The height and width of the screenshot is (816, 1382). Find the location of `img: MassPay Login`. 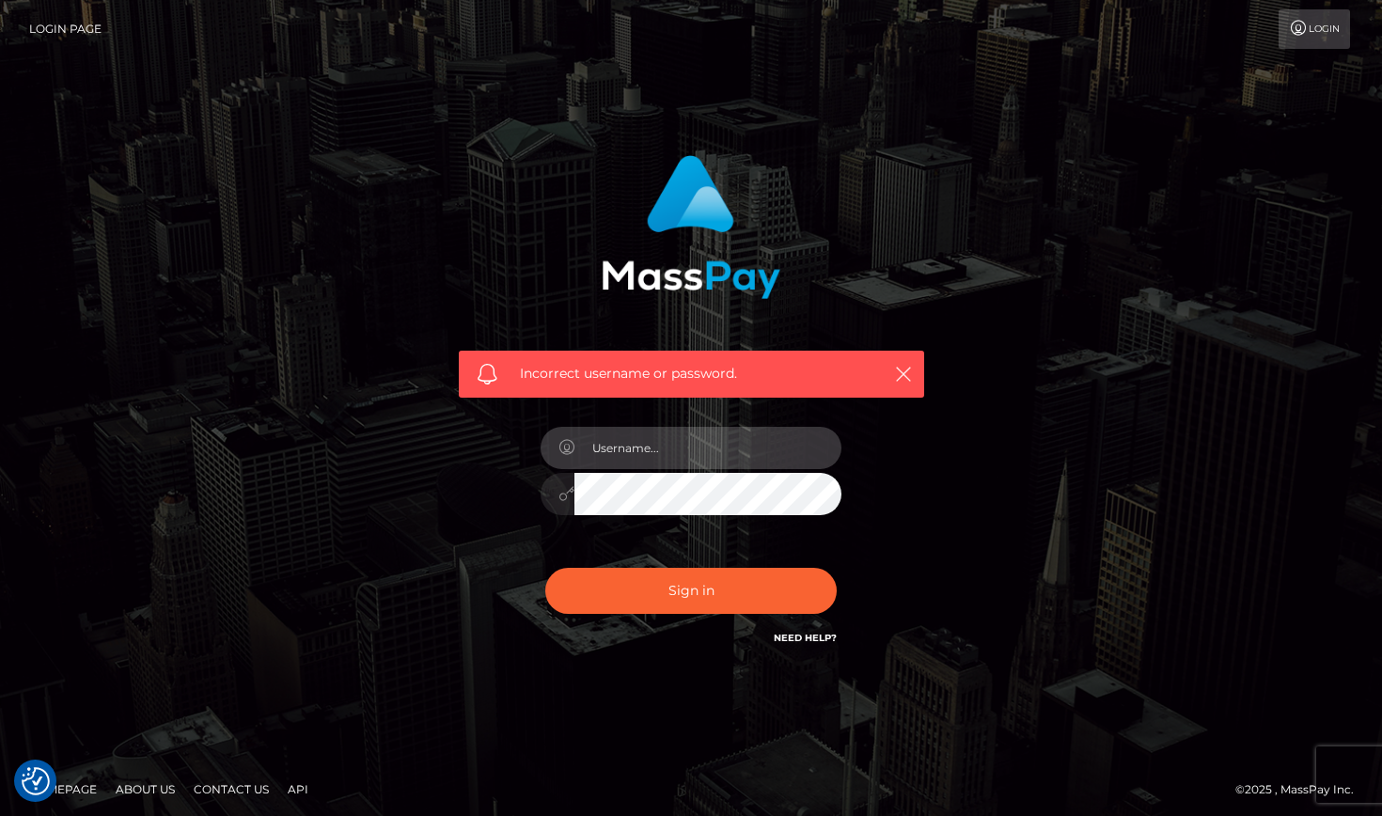

img: MassPay Login is located at coordinates (691, 227).